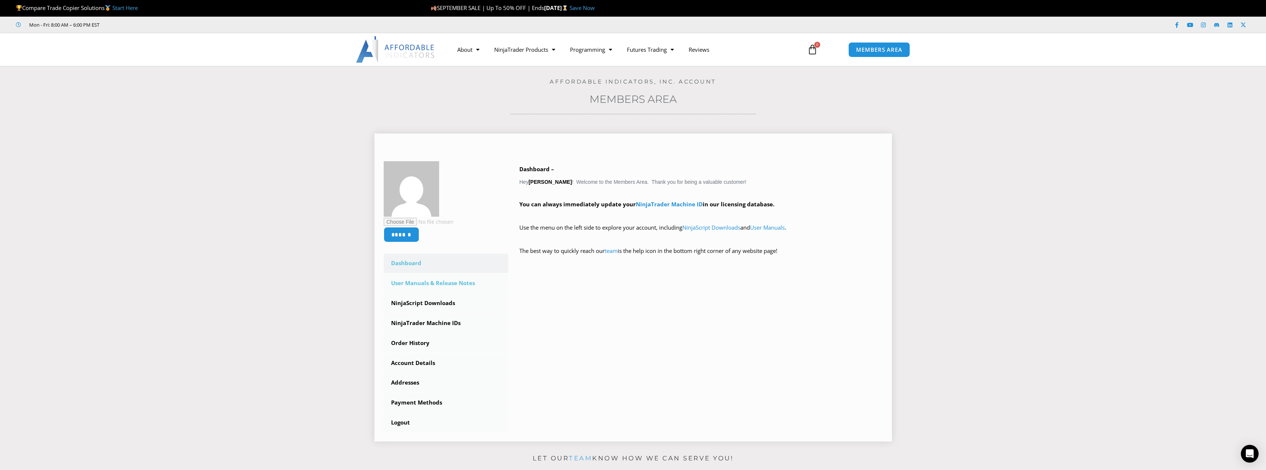 This screenshot has height=470, width=1266. Describe the element at coordinates (411, 189) in the screenshot. I see `img: c98812a328ae4ecd620b50f137ae19f886ac4ba33872a0a401f7769cc2c8e4be` at that location.